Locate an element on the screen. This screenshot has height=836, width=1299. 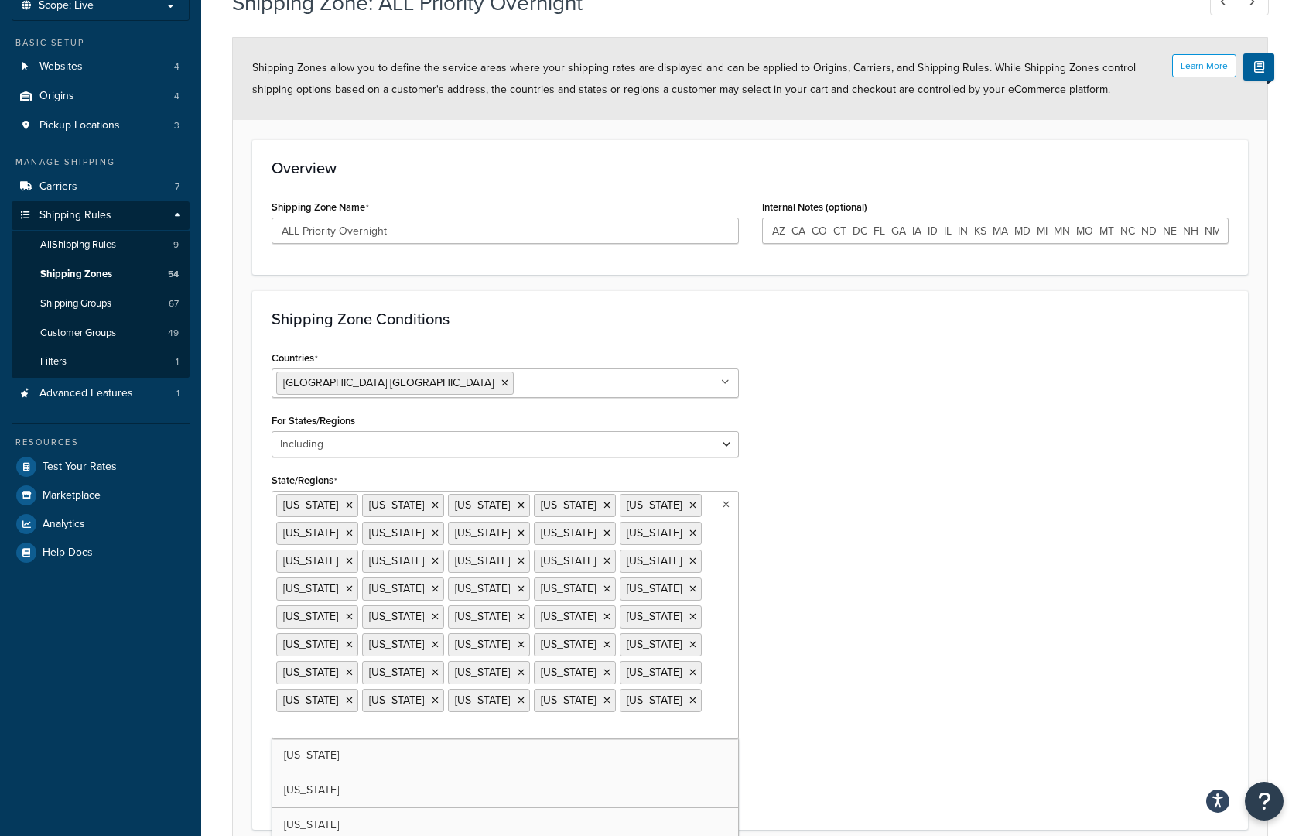
button: Show Help Docs is located at coordinates (1259, 67).